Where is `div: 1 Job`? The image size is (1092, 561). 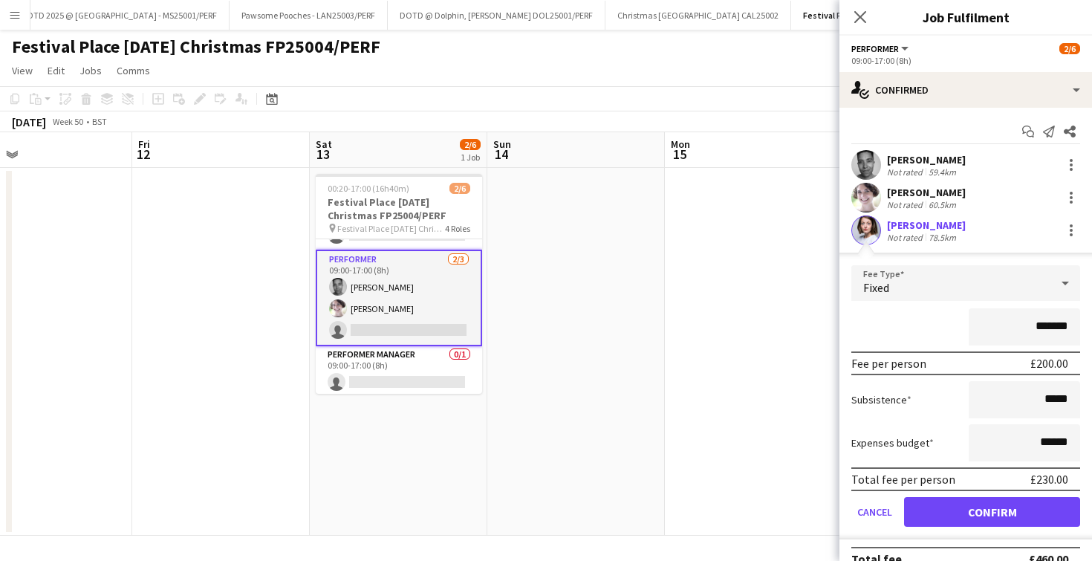 div: 1 Job is located at coordinates (470, 157).